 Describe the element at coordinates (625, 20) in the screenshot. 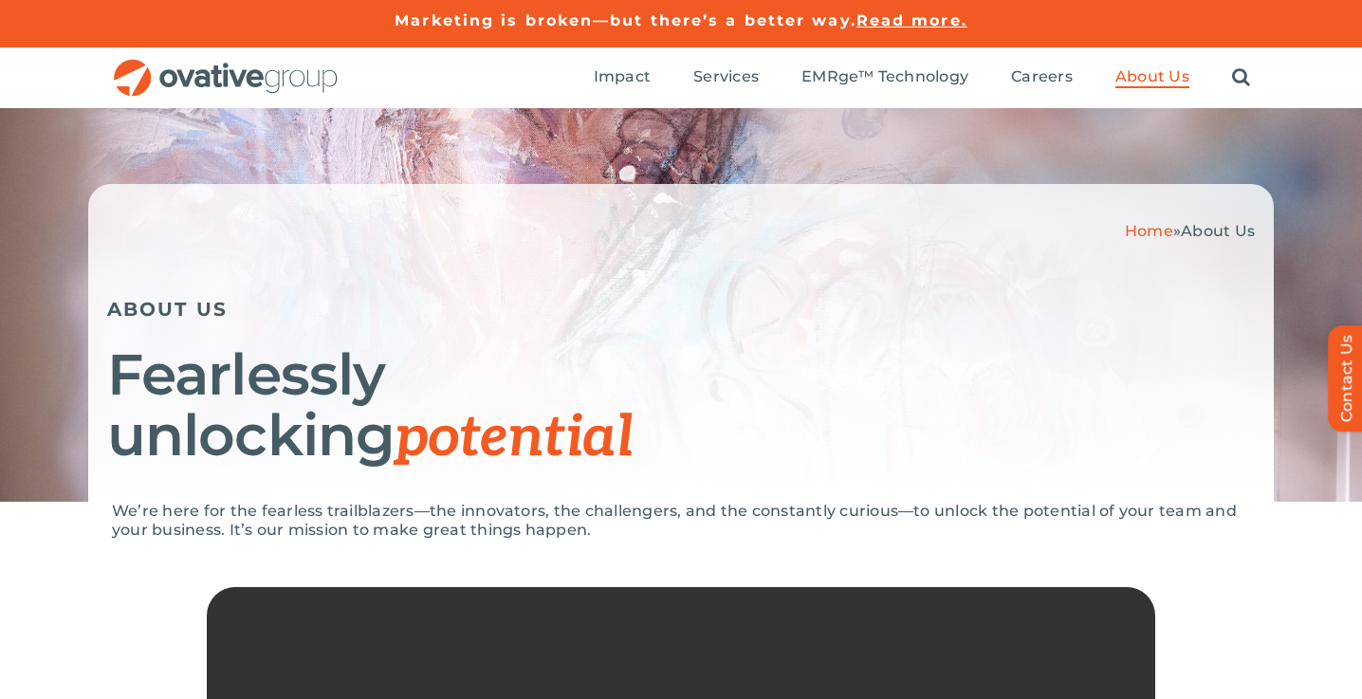

I see `a: Marketing is broken—but there’s a better way.` at that location.